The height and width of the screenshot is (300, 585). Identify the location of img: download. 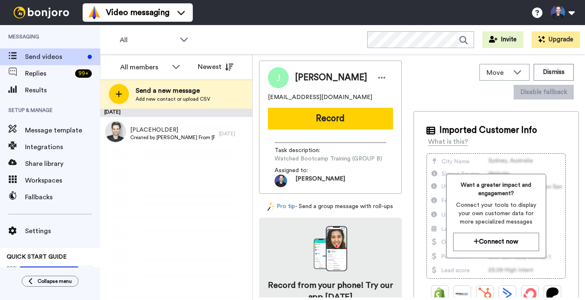
(331, 248).